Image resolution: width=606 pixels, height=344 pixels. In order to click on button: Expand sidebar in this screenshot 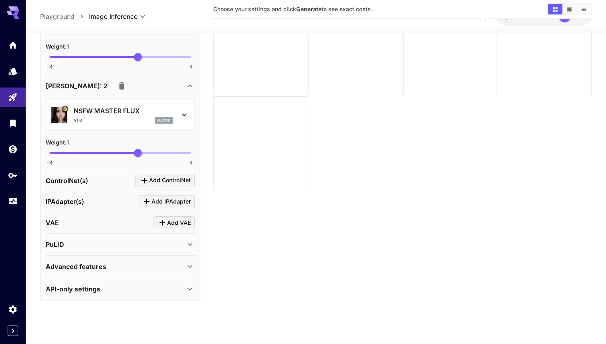, I will do `click(13, 330)`.